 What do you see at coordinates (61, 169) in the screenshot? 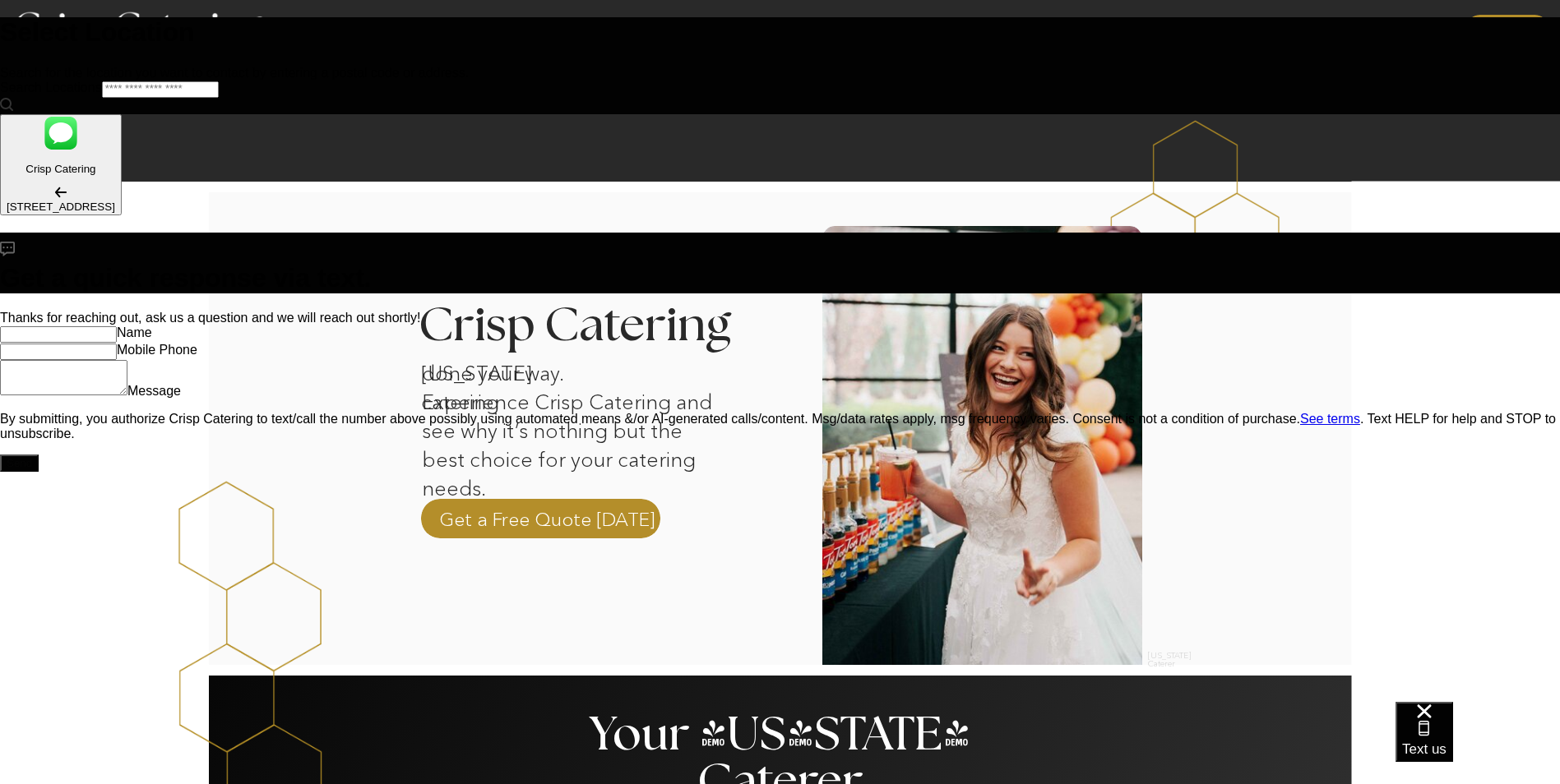
I see `p: Crisp Catering` at bounding box center [61, 169].